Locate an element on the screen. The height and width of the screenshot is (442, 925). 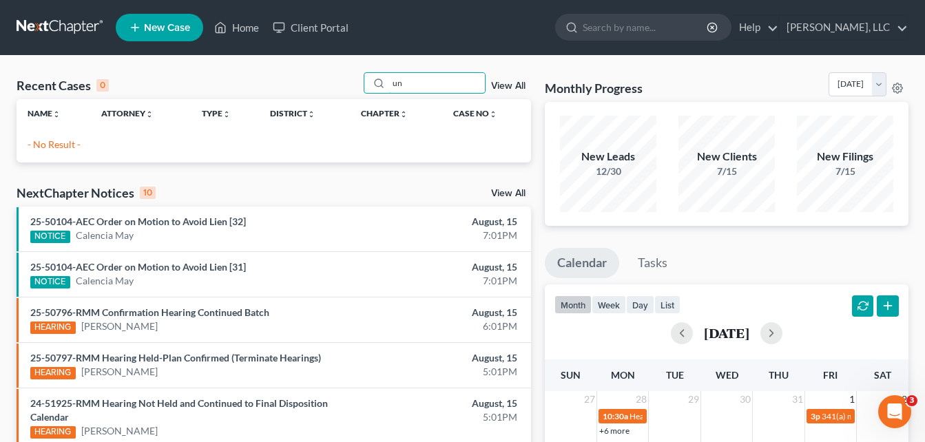
button: month is located at coordinates (573, 304).